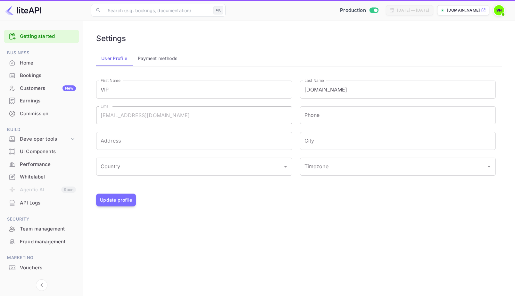  Describe the element at coordinates (499, 10) in the screenshot. I see `img: VIP Hotel-rez.com` at that location.